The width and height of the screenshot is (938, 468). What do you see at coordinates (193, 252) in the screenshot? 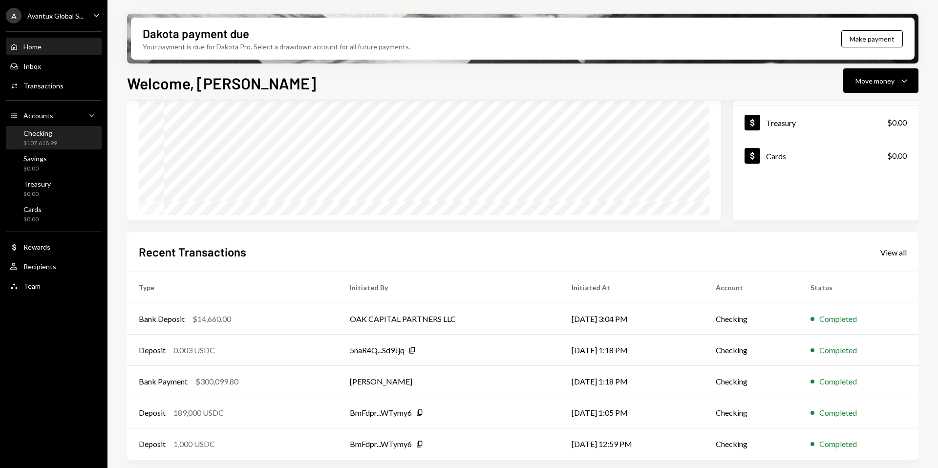
I see `h2: Recent Transactions` at bounding box center [193, 252].